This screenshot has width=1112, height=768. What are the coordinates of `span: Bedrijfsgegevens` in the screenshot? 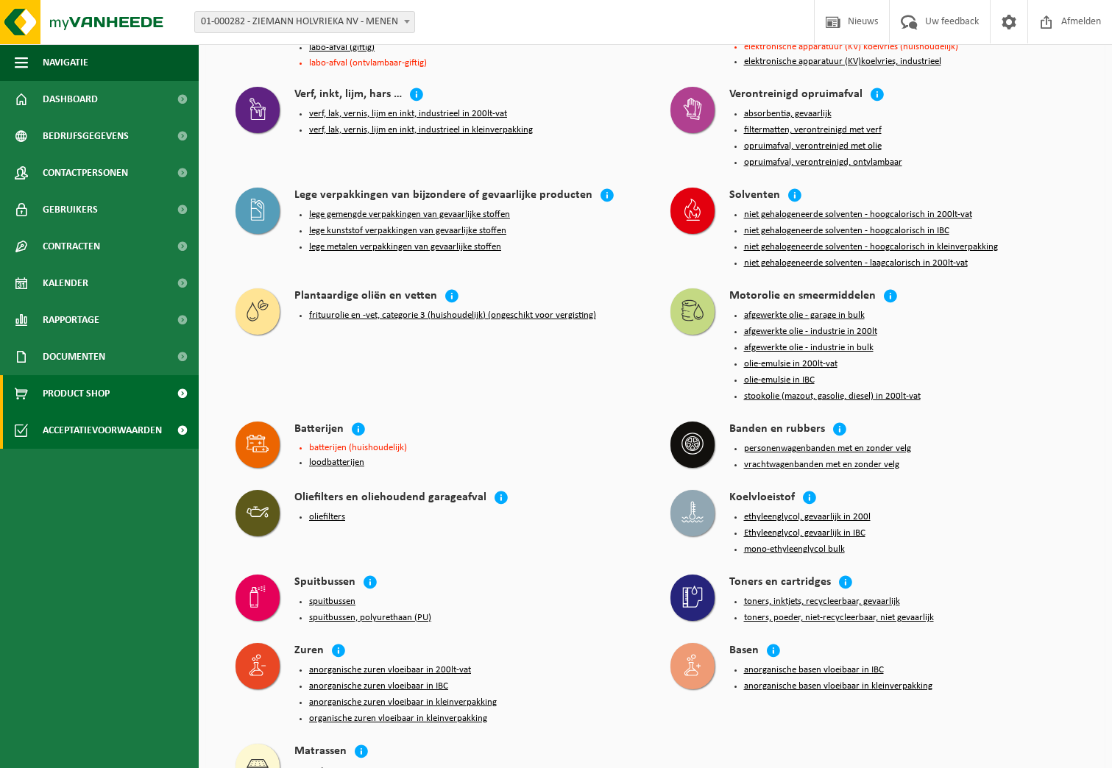 It's located at (85, 136).